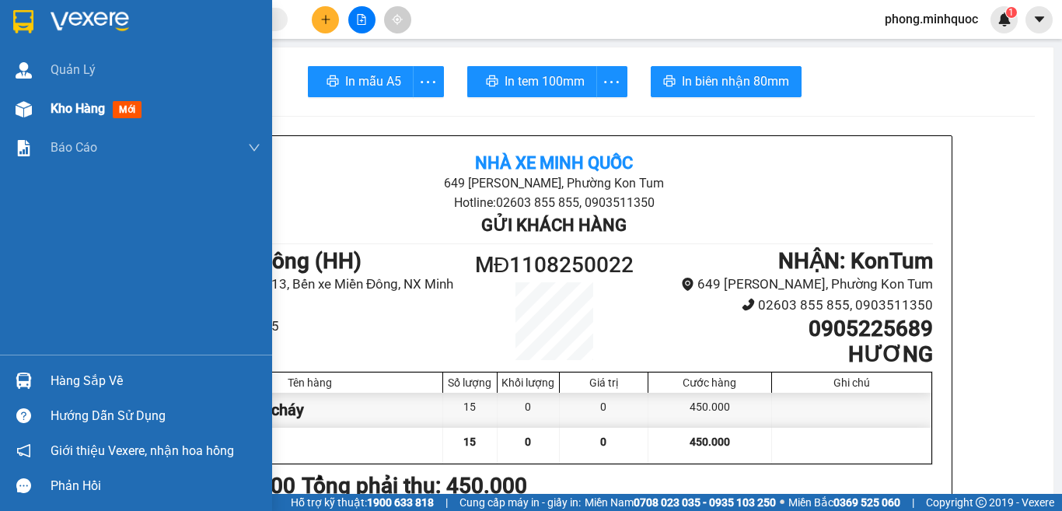 The height and width of the screenshot is (511, 1062). Describe the element at coordinates (73, 69) in the screenshot. I see `span: Quản Lý` at that location.